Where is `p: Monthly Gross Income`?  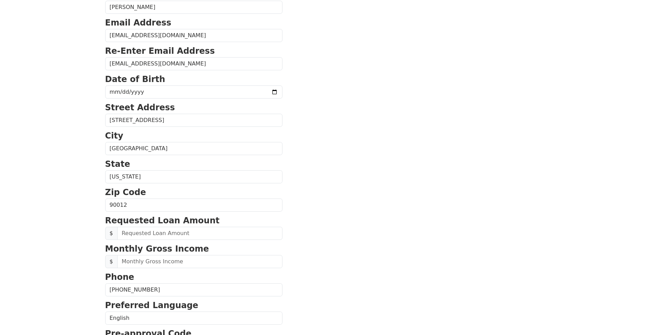
p: Monthly Gross Income is located at coordinates (194, 249).